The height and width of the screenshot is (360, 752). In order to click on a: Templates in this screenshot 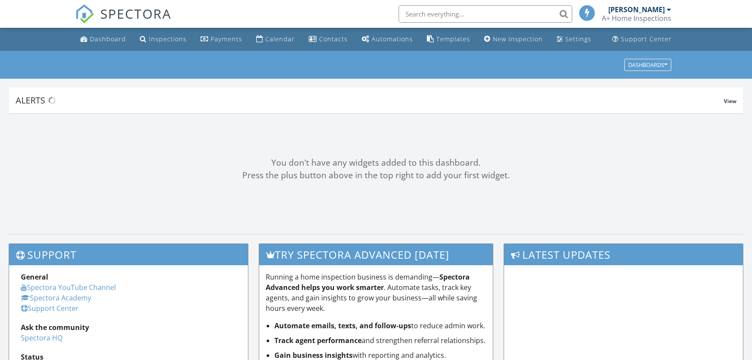, I will do `click(449, 39)`.